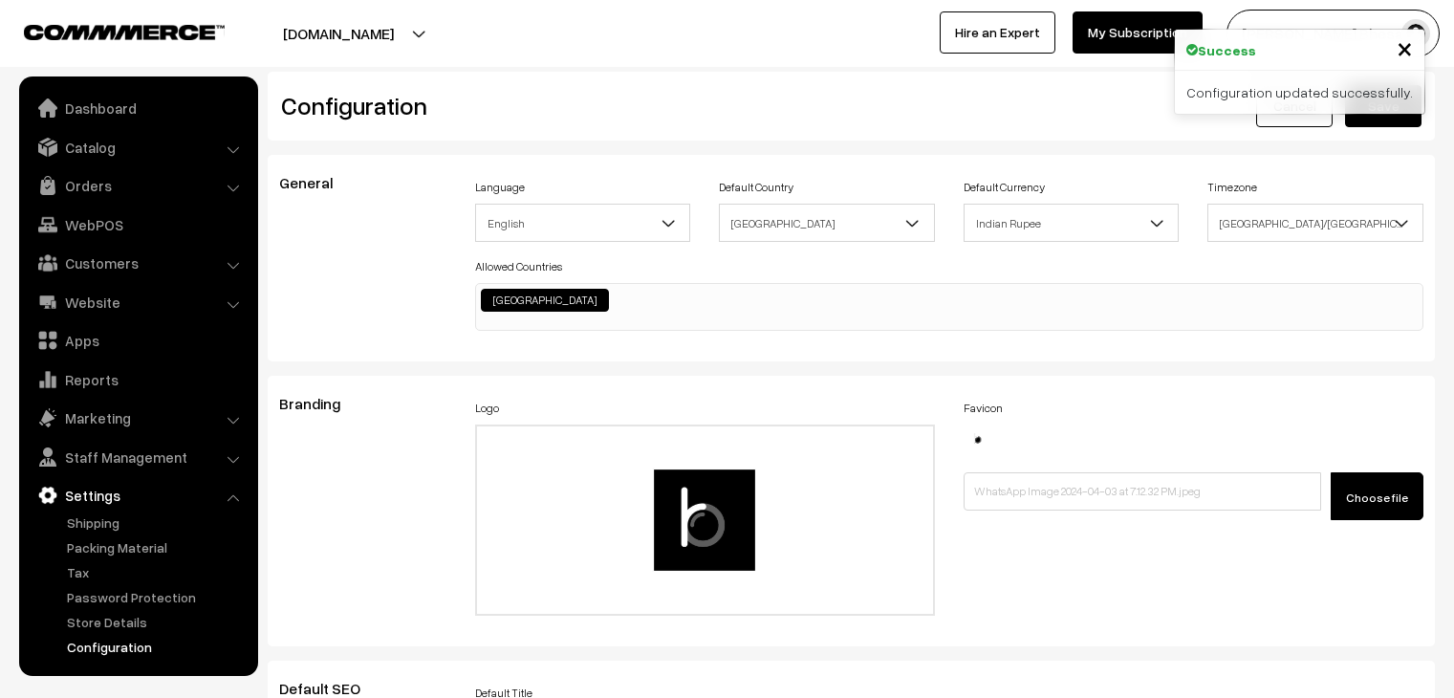 The image size is (1454, 698). I want to click on span: Asia/Kolkata, so click(1315, 223).